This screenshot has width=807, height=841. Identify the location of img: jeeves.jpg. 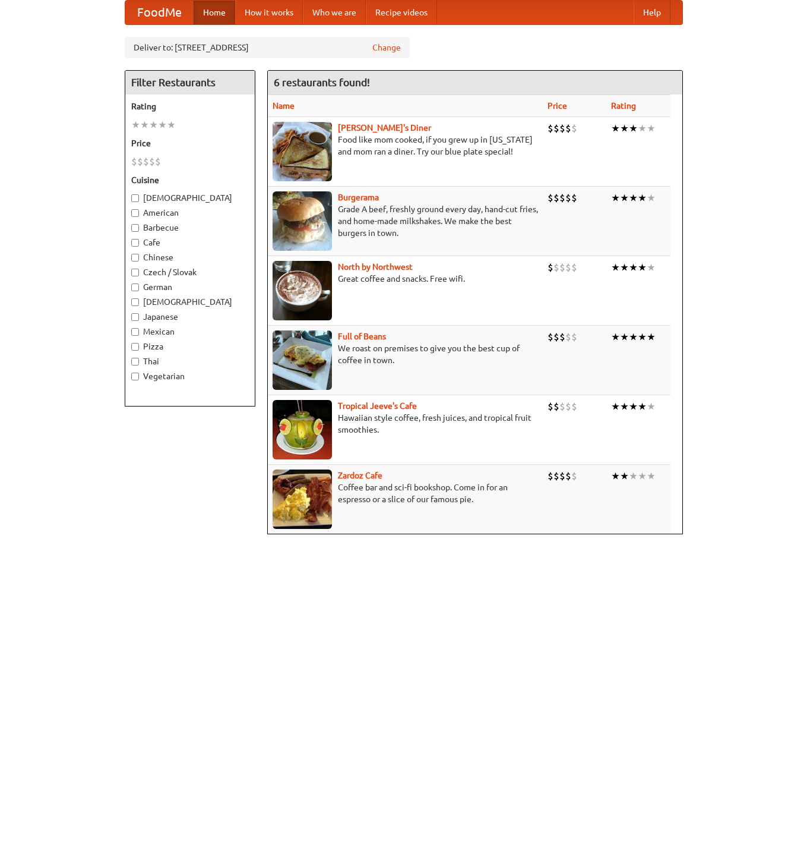
(302, 430).